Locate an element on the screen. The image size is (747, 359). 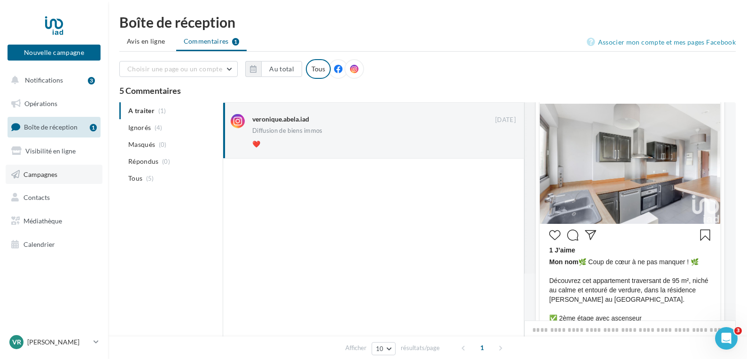
span: résultats/page is located at coordinates (420, 348).